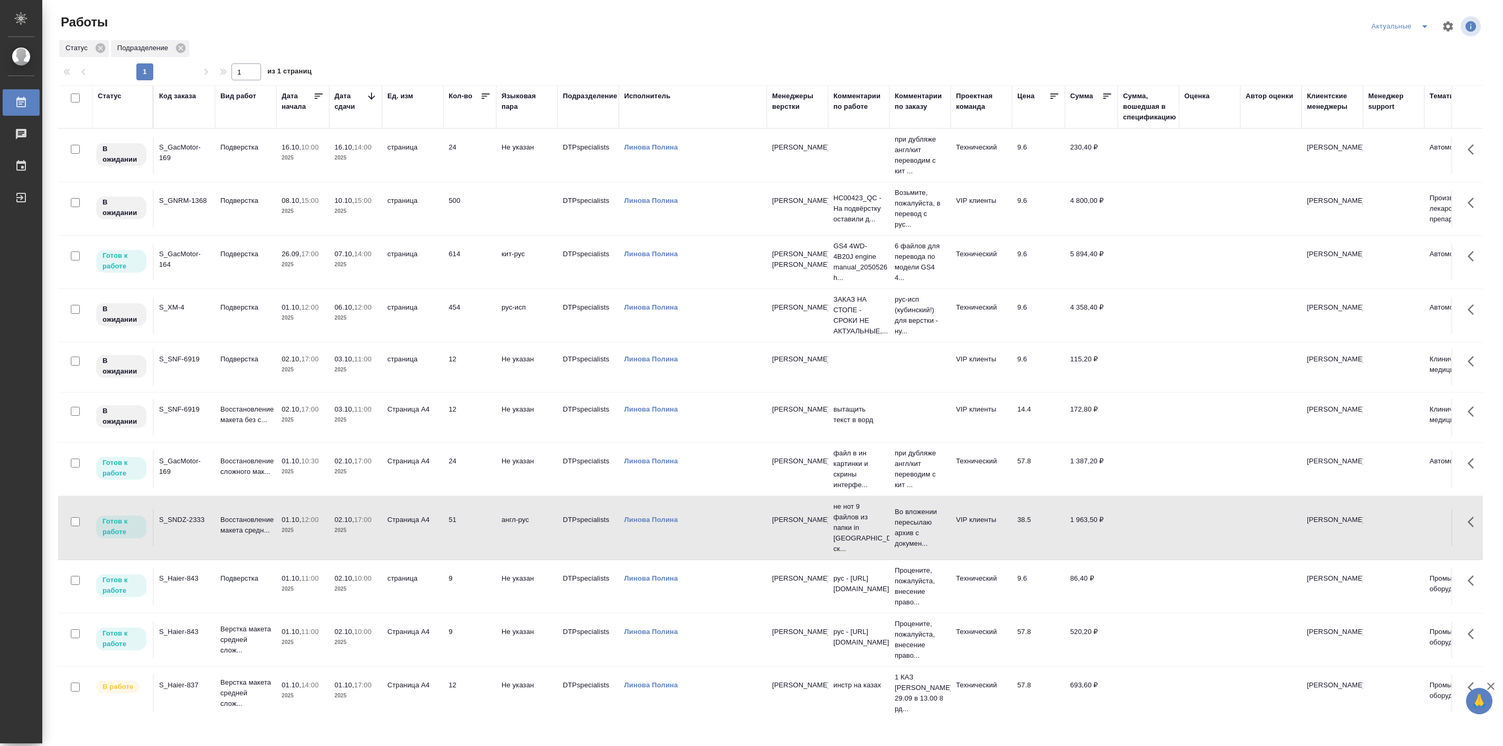 This screenshot has height=746, width=1503. I want to click on td: 4 800,00 ₽, so click(1092, 209).